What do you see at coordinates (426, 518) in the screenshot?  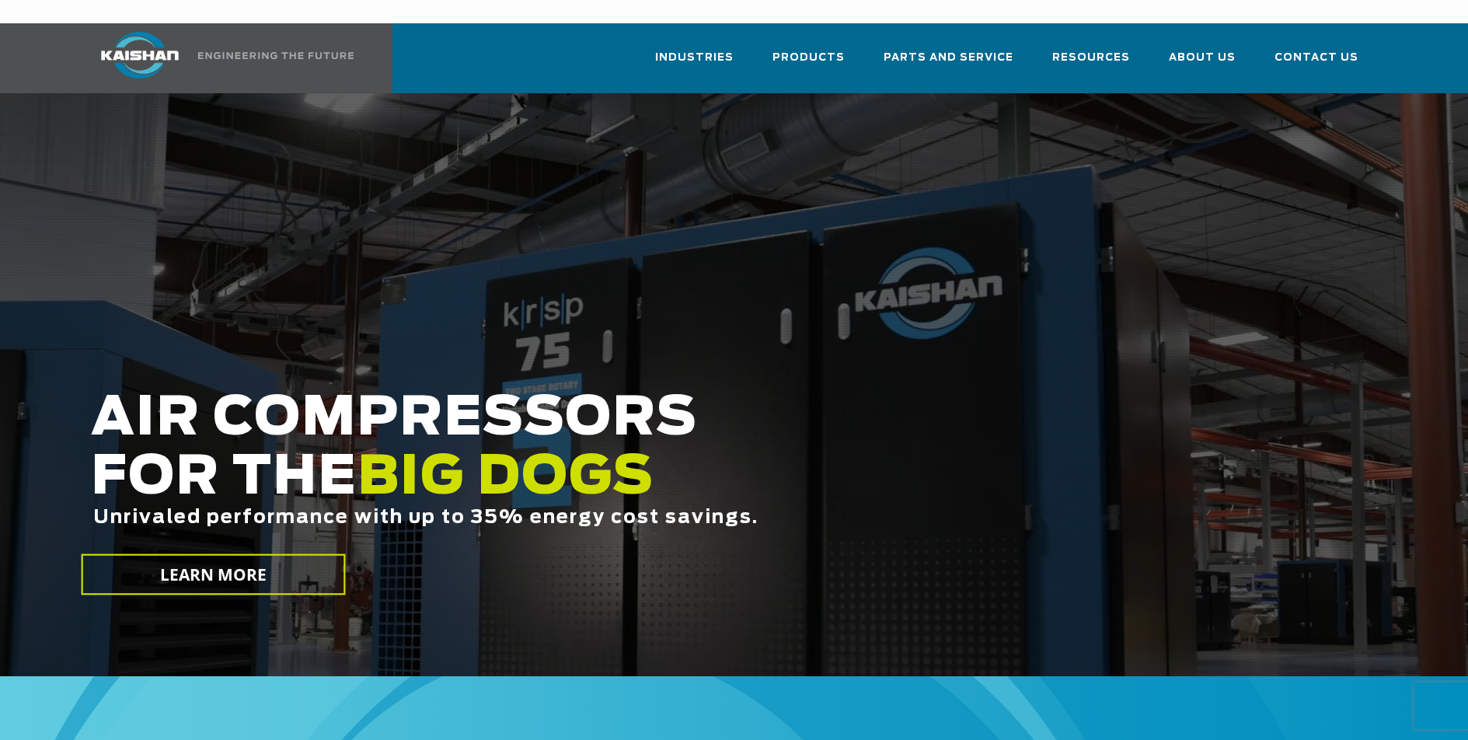 I see `span: Unrivaled performance with up to 35% energy cost savings.` at bounding box center [426, 518].